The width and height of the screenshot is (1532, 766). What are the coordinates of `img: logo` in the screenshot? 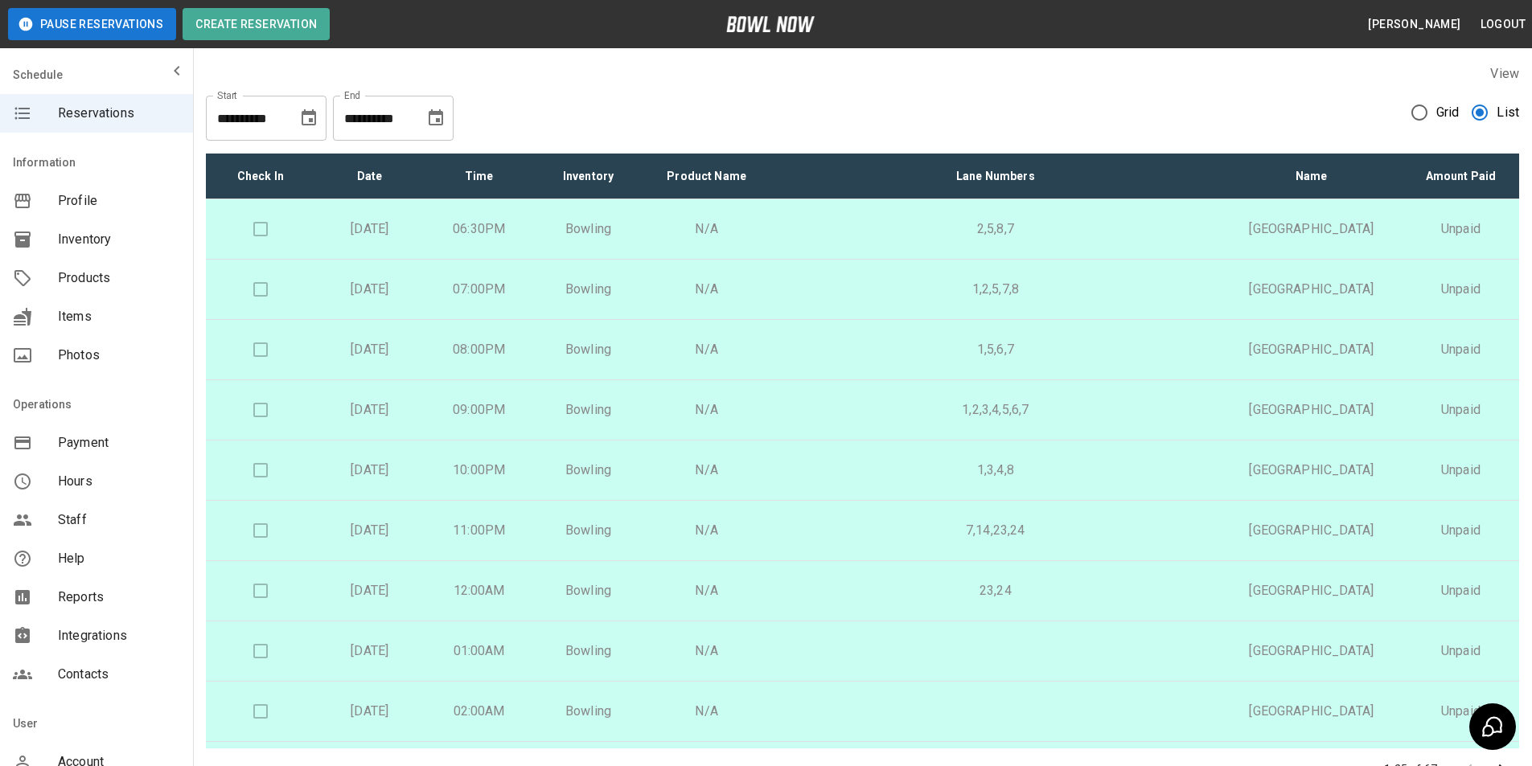 It's located at (770, 24).